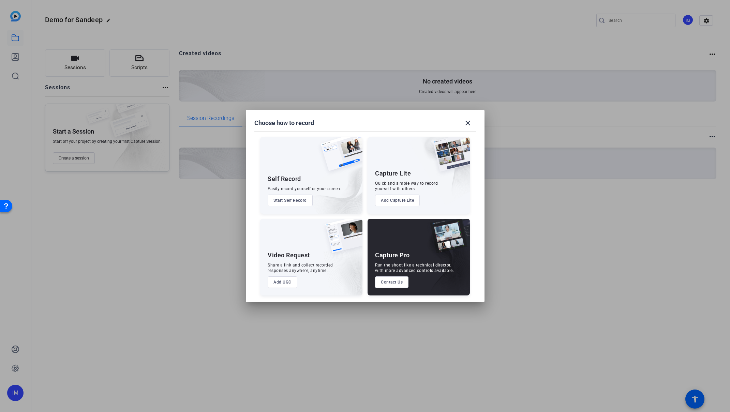 This screenshot has height=412, width=730. What do you see at coordinates (289, 255) in the screenshot?
I see `div: Video Request` at bounding box center [289, 255].